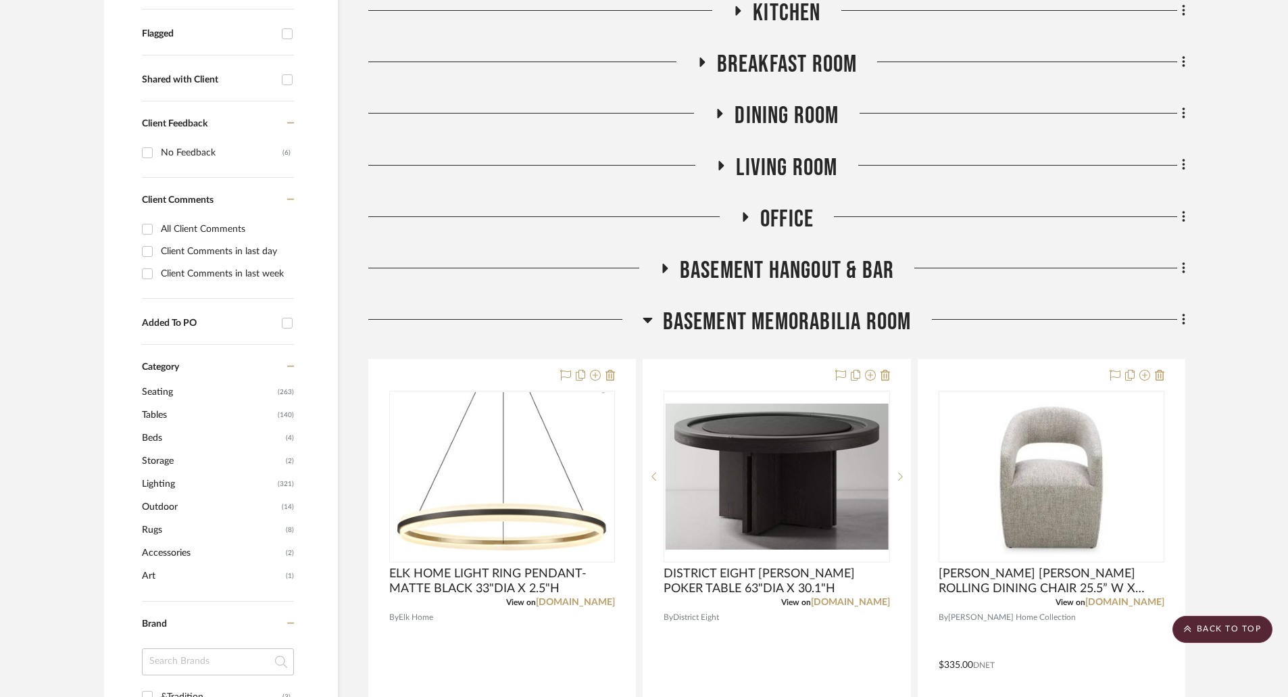  What do you see at coordinates (226, 229) in the screenshot?
I see `div: All Client Comments` at bounding box center [226, 229].